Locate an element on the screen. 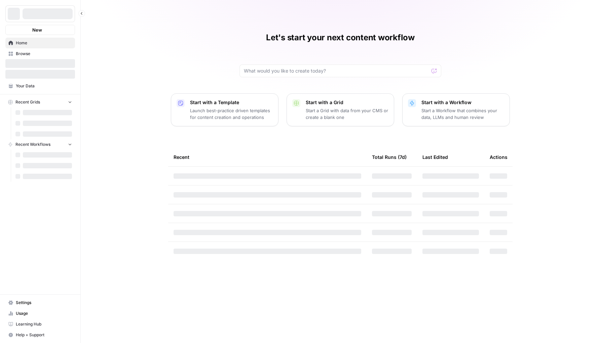 The image size is (600, 343). button: Recent Workflows is located at coordinates (40, 145).